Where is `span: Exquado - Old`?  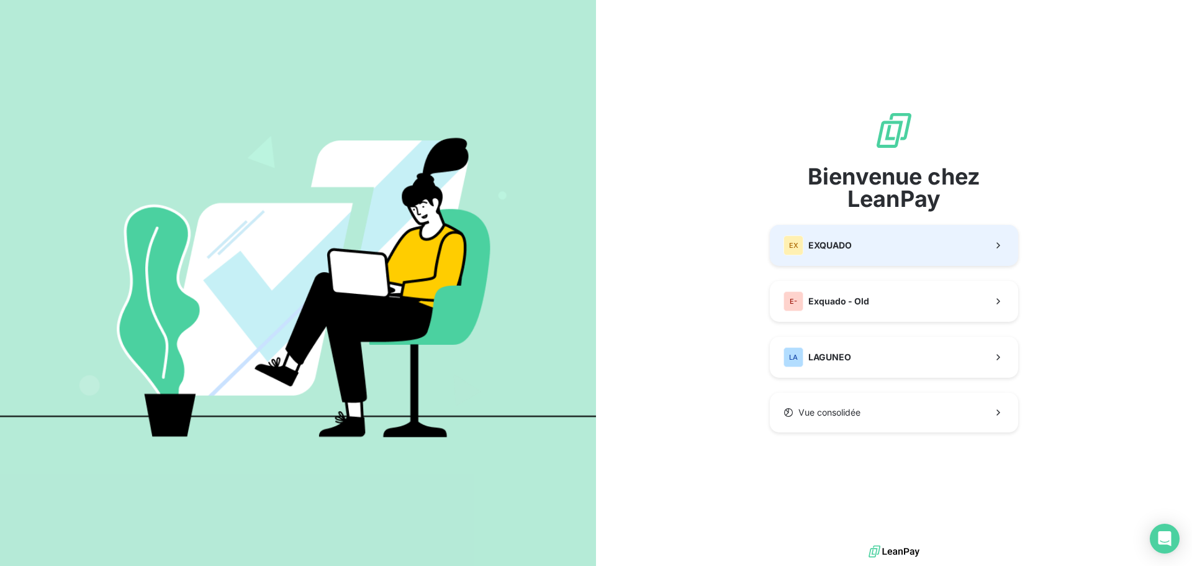
span: Exquado - Old is located at coordinates (839, 301).